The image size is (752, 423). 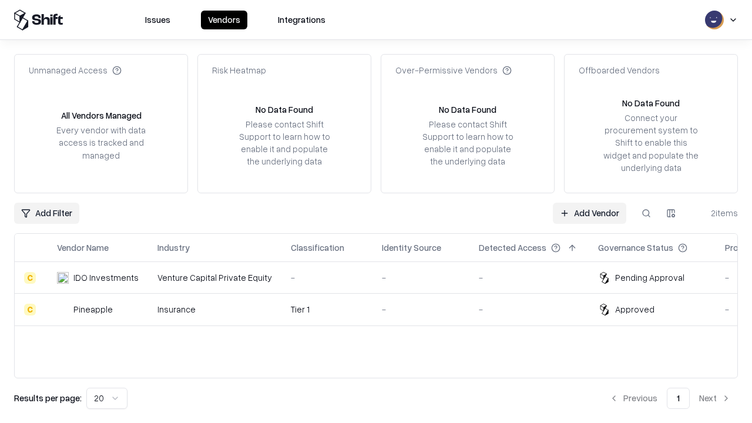 I want to click on button: Add Filter, so click(x=46, y=213).